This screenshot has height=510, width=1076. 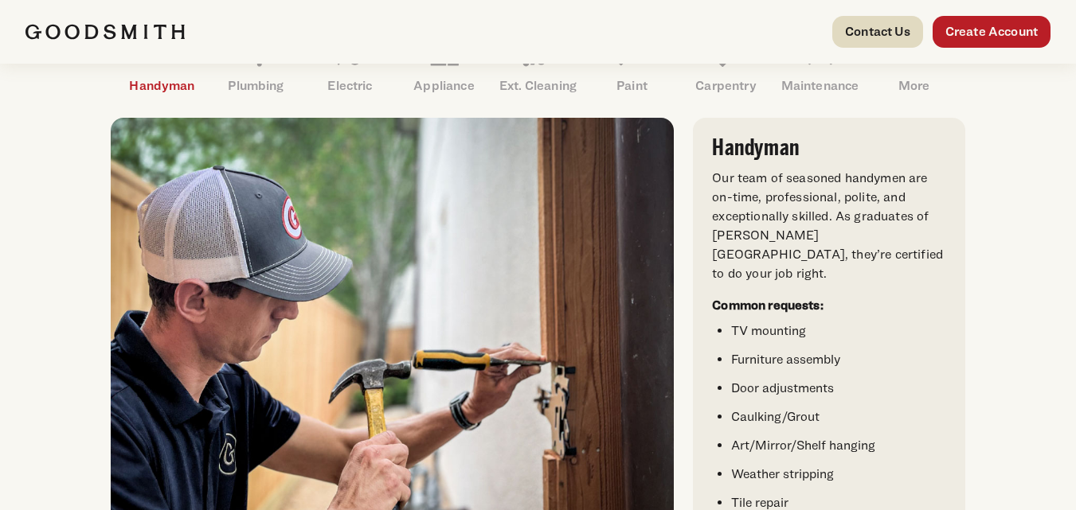 What do you see at coordinates (105, 32) in the screenshot?
I see `img: Goodsmith` at bounding box center [105, 32].